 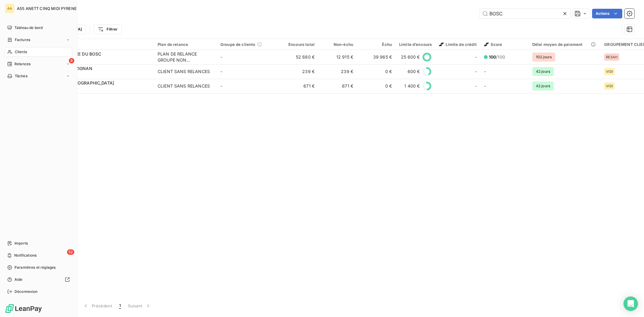 What do you see at coordinates (10, 8) in the screenshot?
I see `div: AA` at bounding box center [10, 8].